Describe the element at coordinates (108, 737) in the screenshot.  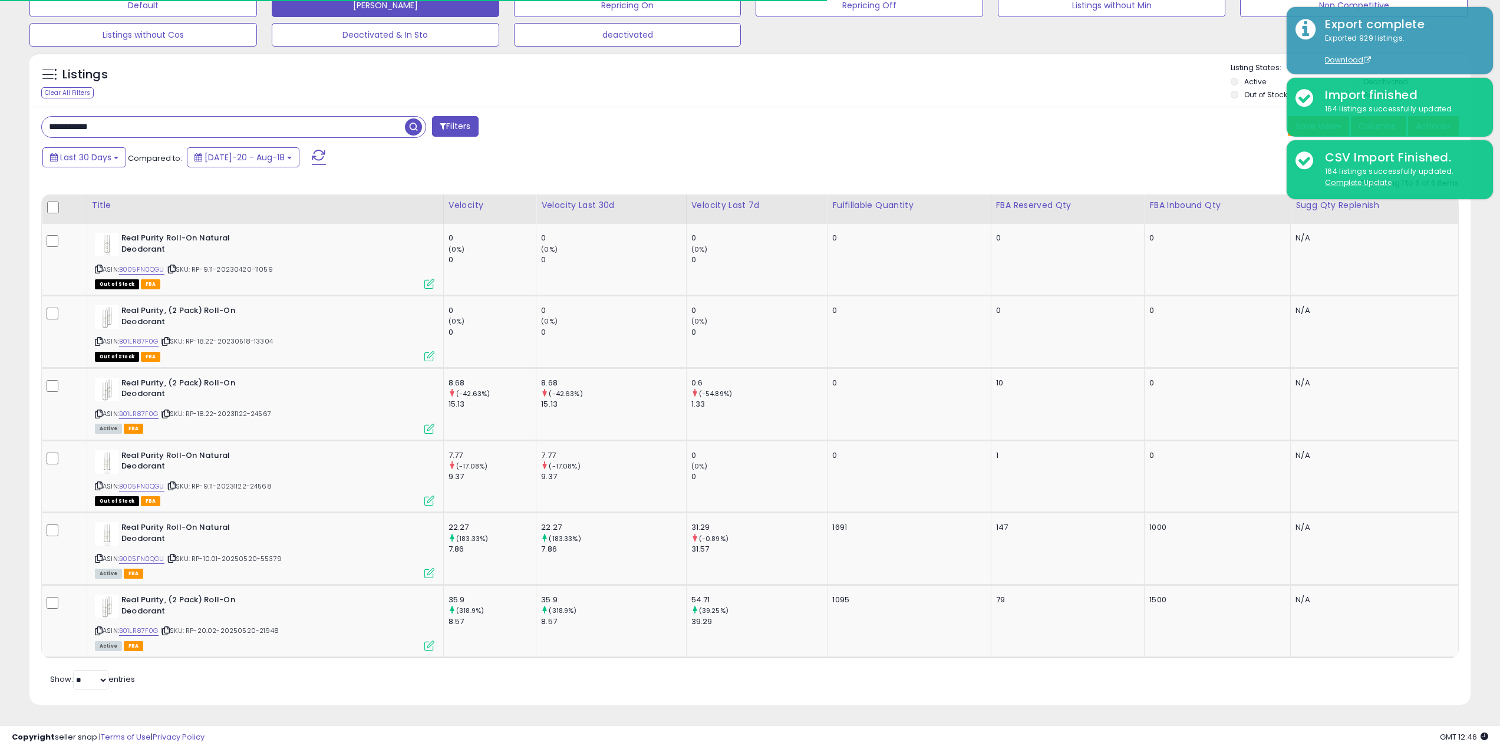
I see `div: seller snap | |` at that location.